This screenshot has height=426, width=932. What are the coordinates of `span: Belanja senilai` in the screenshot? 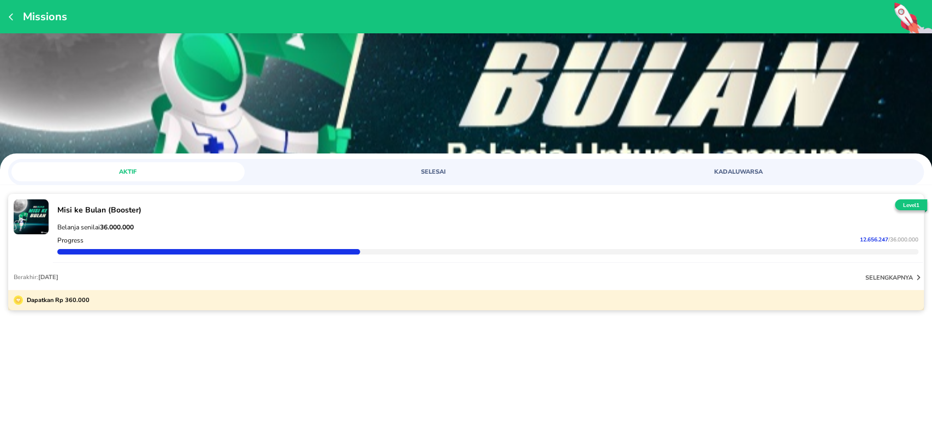 It's located at (96, 227).